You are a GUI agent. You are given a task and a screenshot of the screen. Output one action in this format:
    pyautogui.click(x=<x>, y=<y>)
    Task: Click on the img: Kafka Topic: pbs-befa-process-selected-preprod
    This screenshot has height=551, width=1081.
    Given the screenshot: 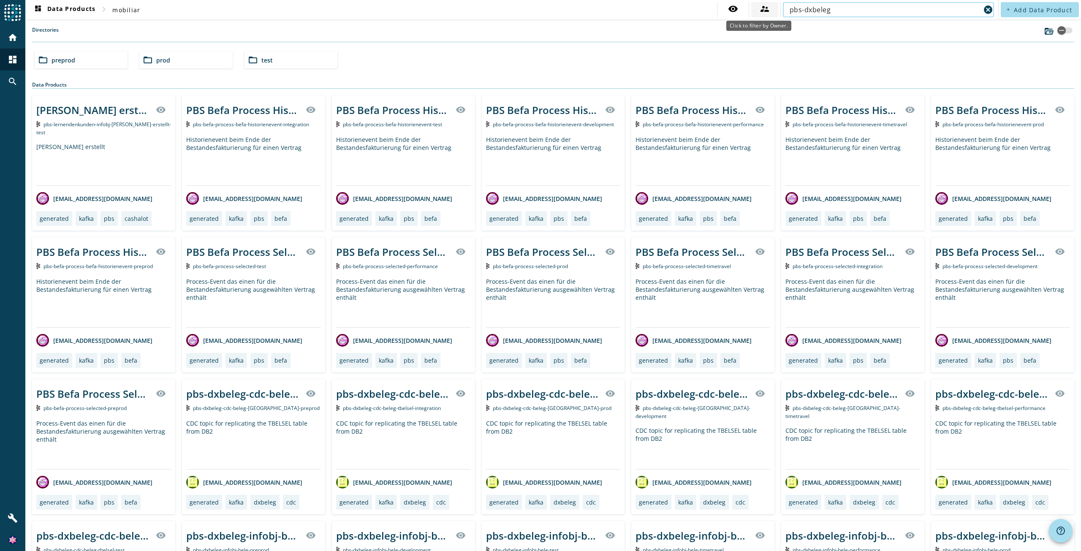 What is the action you would take?
    pyautogui.click(x=38, y=408)
    